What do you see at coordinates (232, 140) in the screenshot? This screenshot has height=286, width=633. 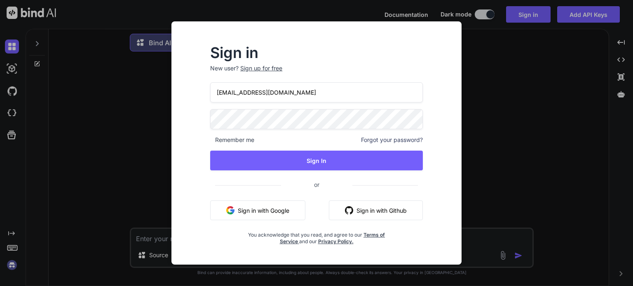 I see `span: Remember me` at bounding box center [232, 140].